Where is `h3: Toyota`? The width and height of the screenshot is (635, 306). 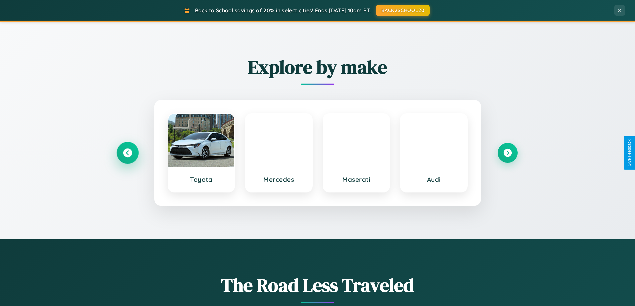 h3: Toyota is located at coordinates (201, 180).